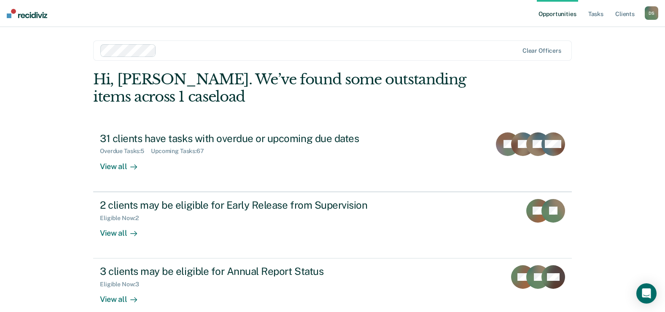 The image size is (665, 312). What do you see at coordinates (248, 138) in the screenshot?
I see `div: 31 clients have tasks with overdue or upcoming due dates` at bounding box center [248, 138].